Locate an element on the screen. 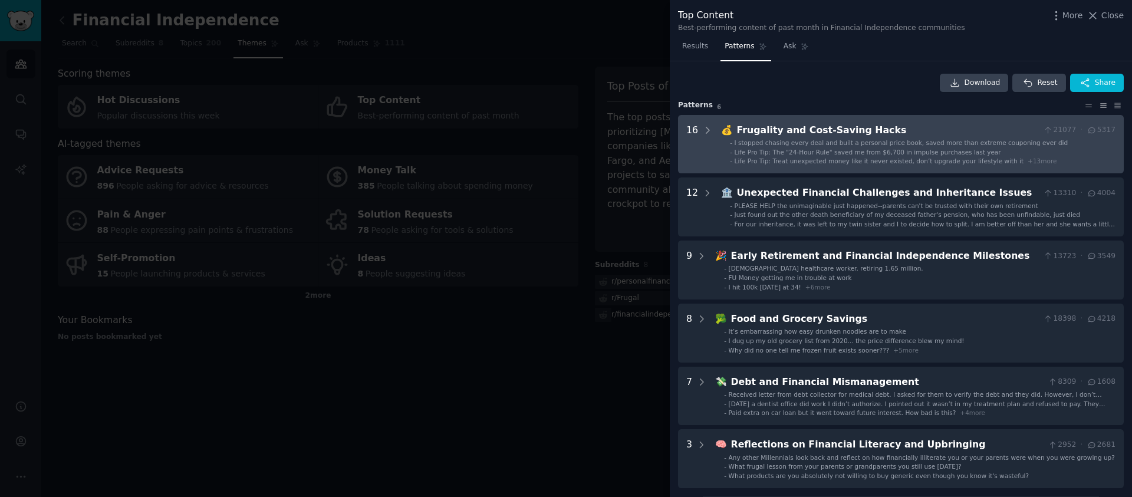 The height and width of the screenshot is (497, 1132). span: Share is located at coordinates (1105, 83).